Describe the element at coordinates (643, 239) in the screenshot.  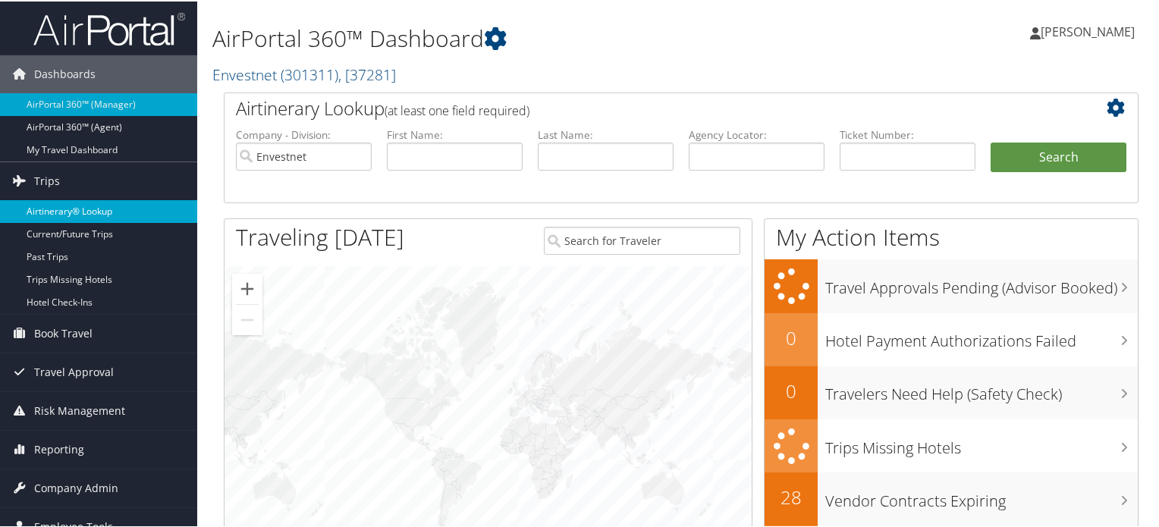
I see `input: Search for Traveler` at that location.